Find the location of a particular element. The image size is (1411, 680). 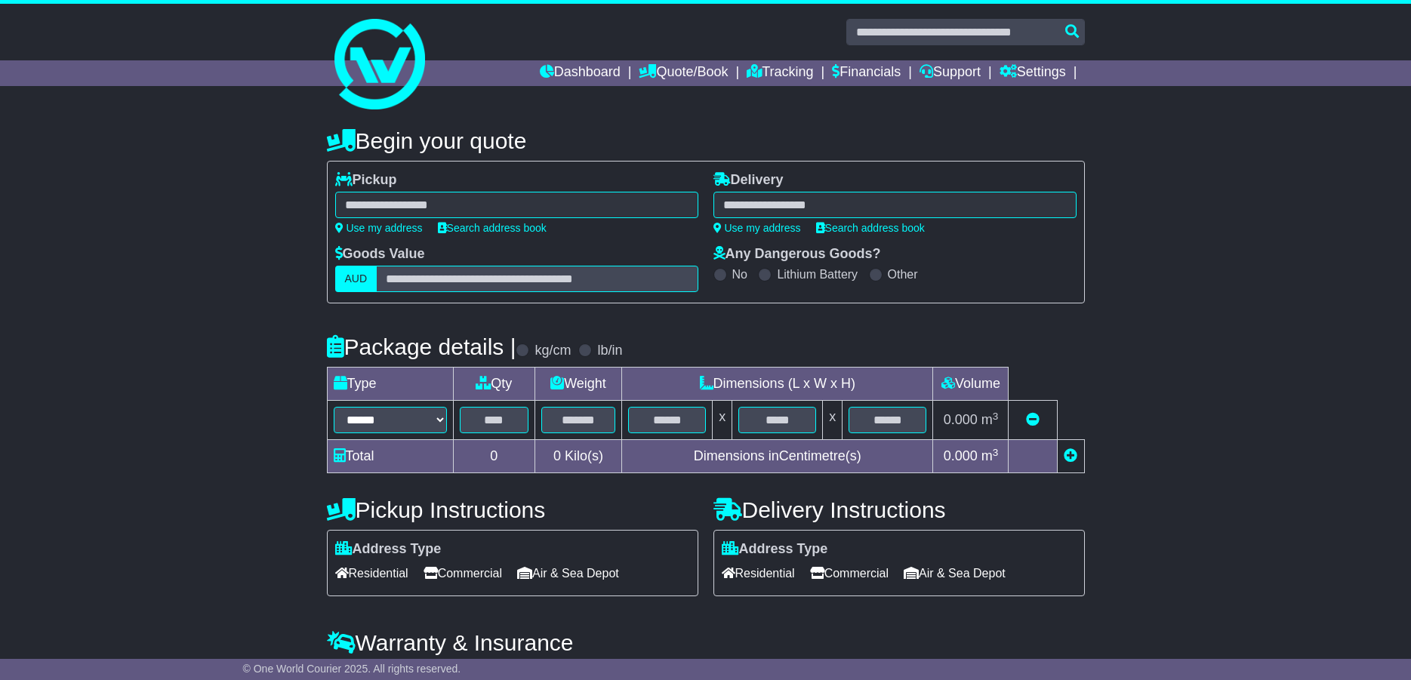

label: Any Dangerous Goods? is located at coordinates (797, 254).